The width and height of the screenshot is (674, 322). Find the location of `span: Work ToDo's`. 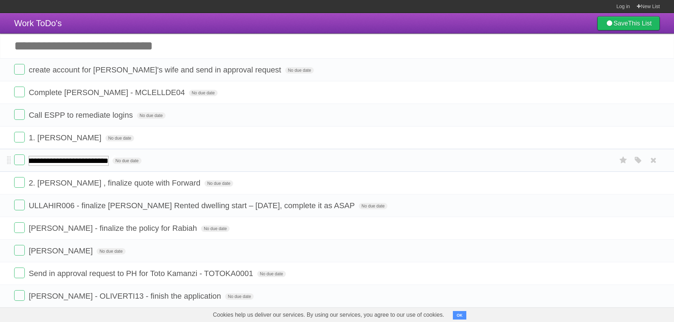

span: Work ToDo's is located at coordinates (38, 23).